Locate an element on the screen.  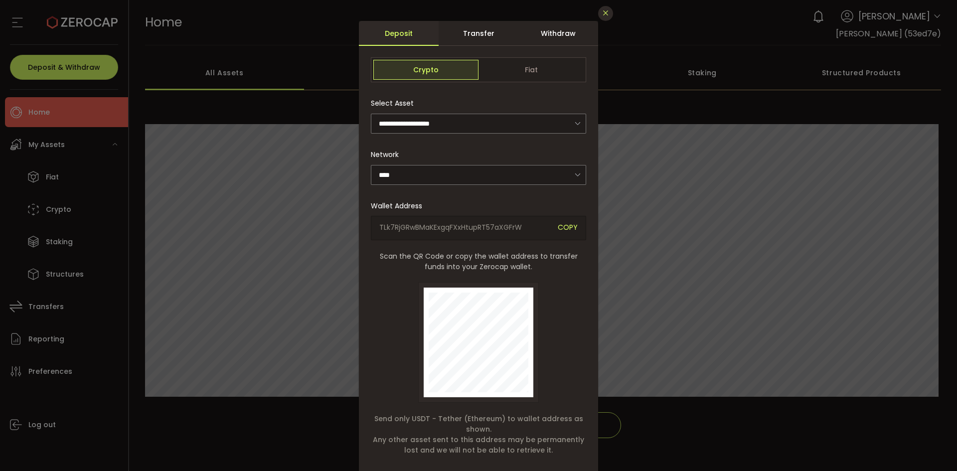
div: Transfer is located at coordinates (479, 33).